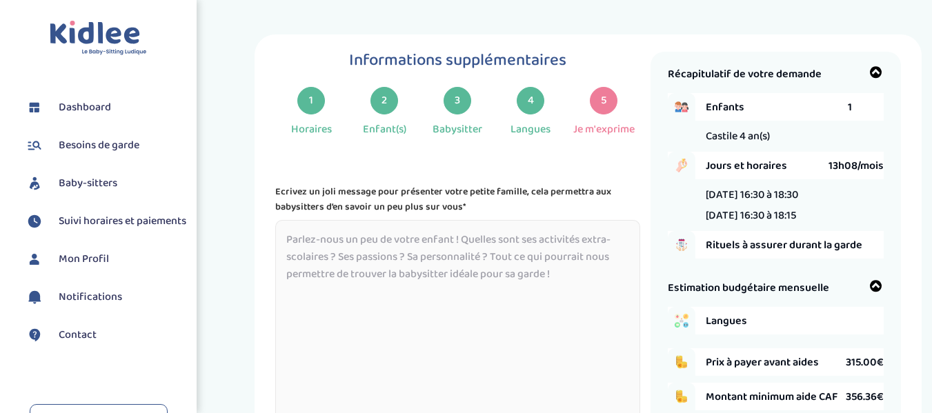 The width and height of the screenshot is (932, 413). I want to click on div: Langues, so click(531, 130).